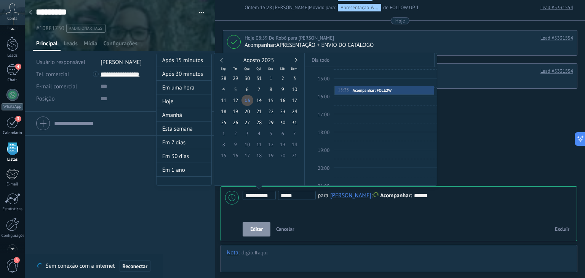 The height and width of the screenshot is (278, 585). What do you see at coordinates (94, 266) in the screenshot?
I see `div: Sem conexão com a internet` at bounding box center [94, 266].